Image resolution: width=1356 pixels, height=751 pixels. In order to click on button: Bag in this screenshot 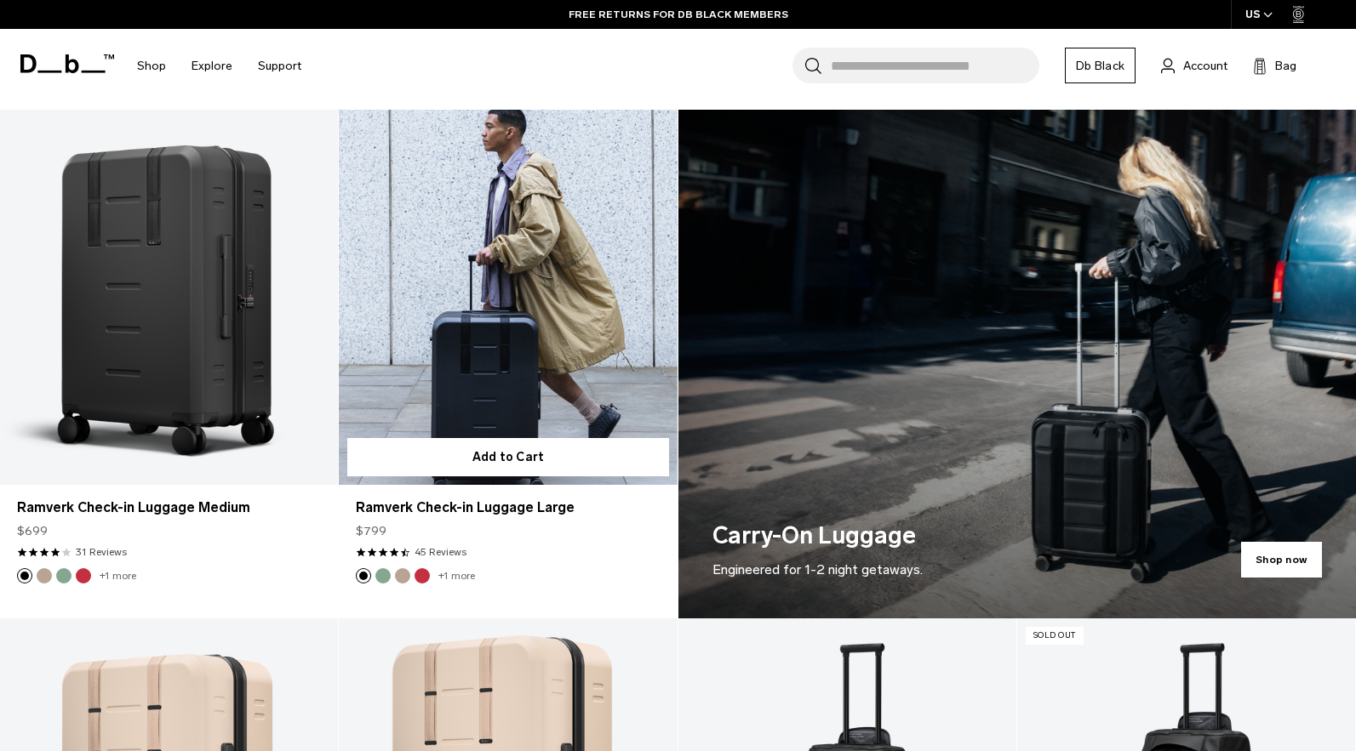, I will do `click(1274, 66)`.